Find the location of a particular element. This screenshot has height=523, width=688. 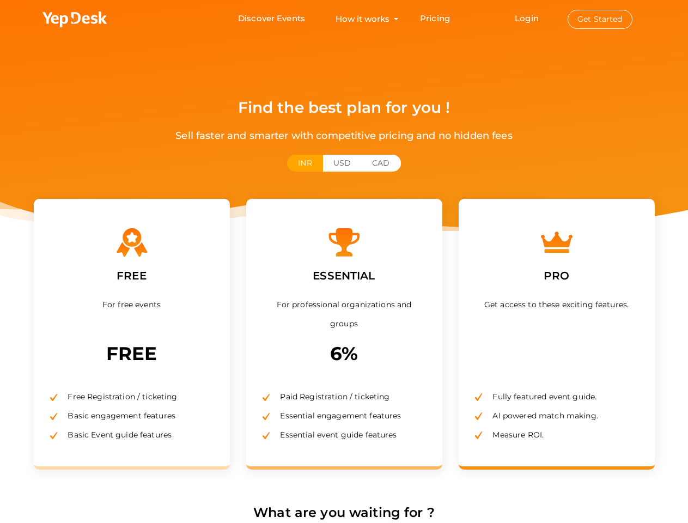

a: Login is located at coordinates (527, 18).